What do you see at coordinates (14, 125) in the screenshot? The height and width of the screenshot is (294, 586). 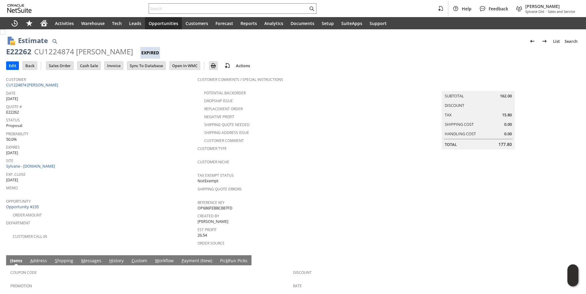 I see `span: Proposal` at bounding box center [14, 125].